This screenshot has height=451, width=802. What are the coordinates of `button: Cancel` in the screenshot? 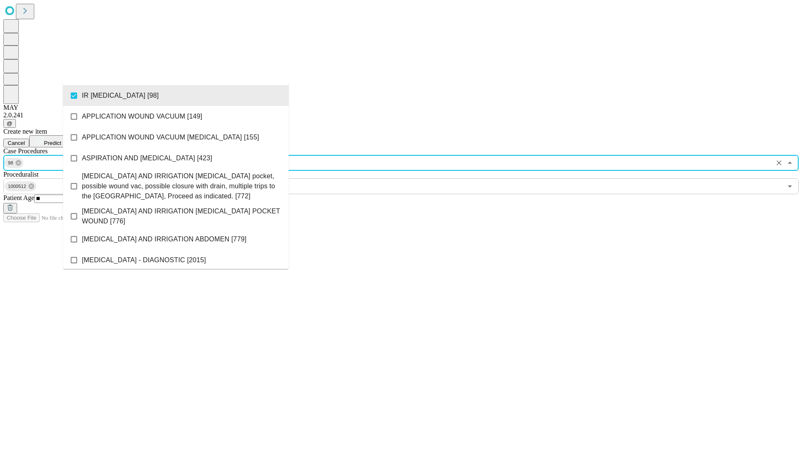 It's located at (16, 143).